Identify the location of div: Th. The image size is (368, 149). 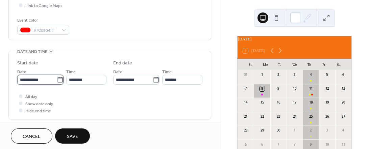
(309, 65).